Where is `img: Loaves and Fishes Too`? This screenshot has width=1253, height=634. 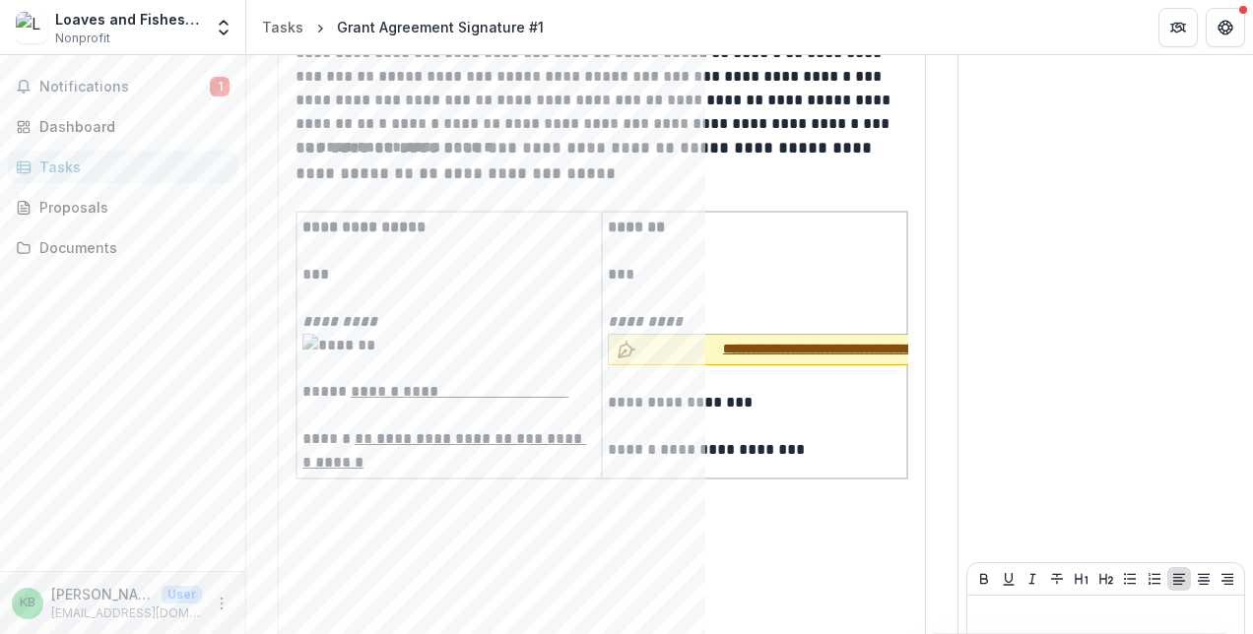 img: Loaves and Fishes Too is located at coordinates (32, 28).